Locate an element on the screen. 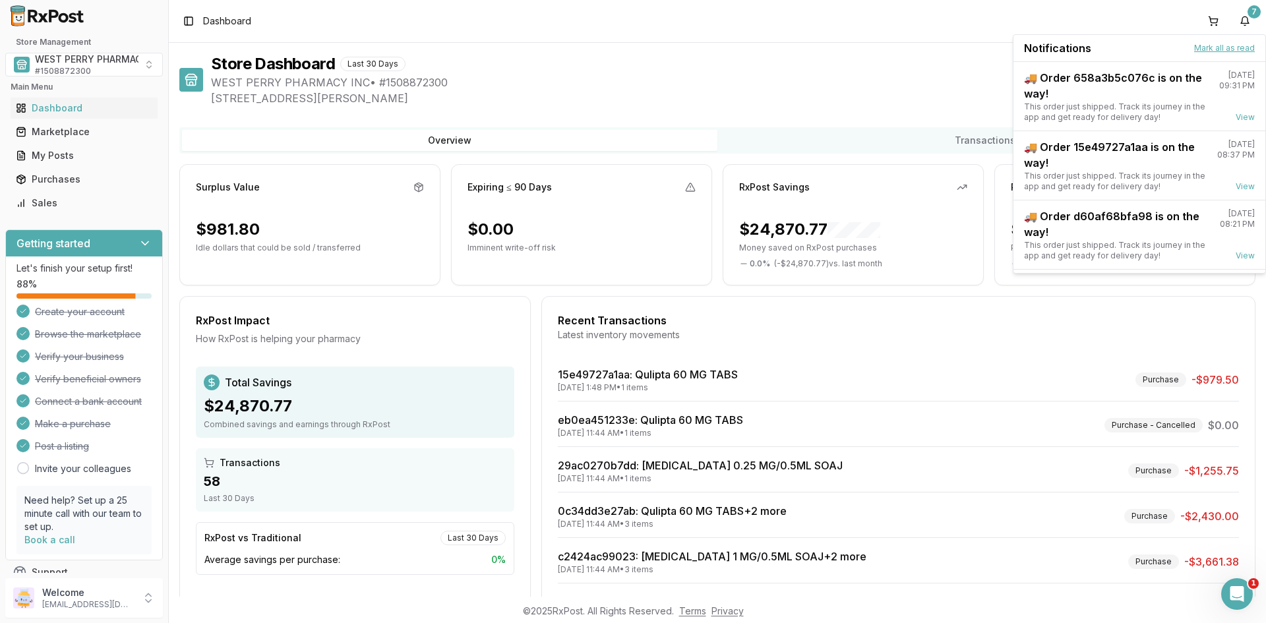 The width and height of the screenshot is (1266, 623). p: Money saved on RxPost purchases is located at coordinates (853, 248).